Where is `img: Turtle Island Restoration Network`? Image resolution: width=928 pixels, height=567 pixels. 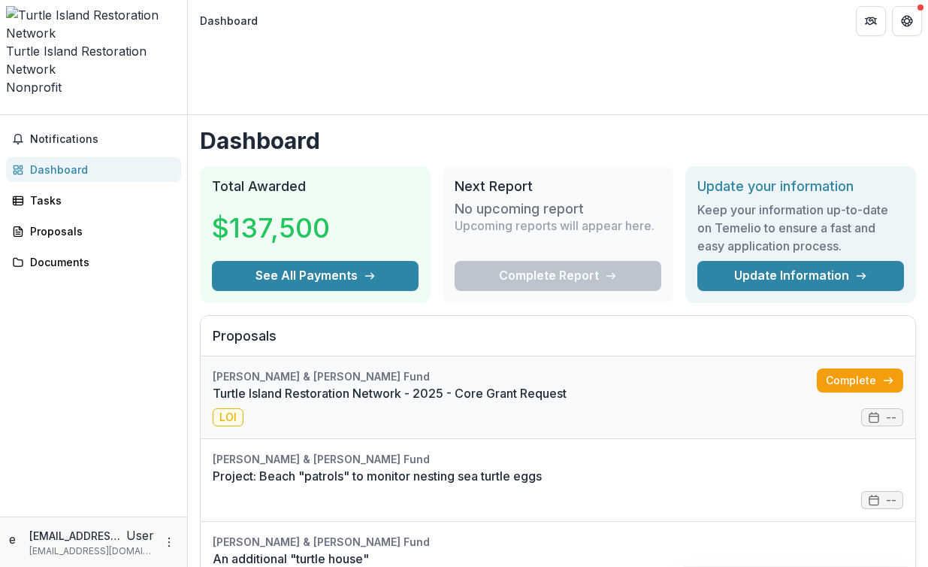
img: Turtle Island Restoration Network is located at coordinates (93, 24).